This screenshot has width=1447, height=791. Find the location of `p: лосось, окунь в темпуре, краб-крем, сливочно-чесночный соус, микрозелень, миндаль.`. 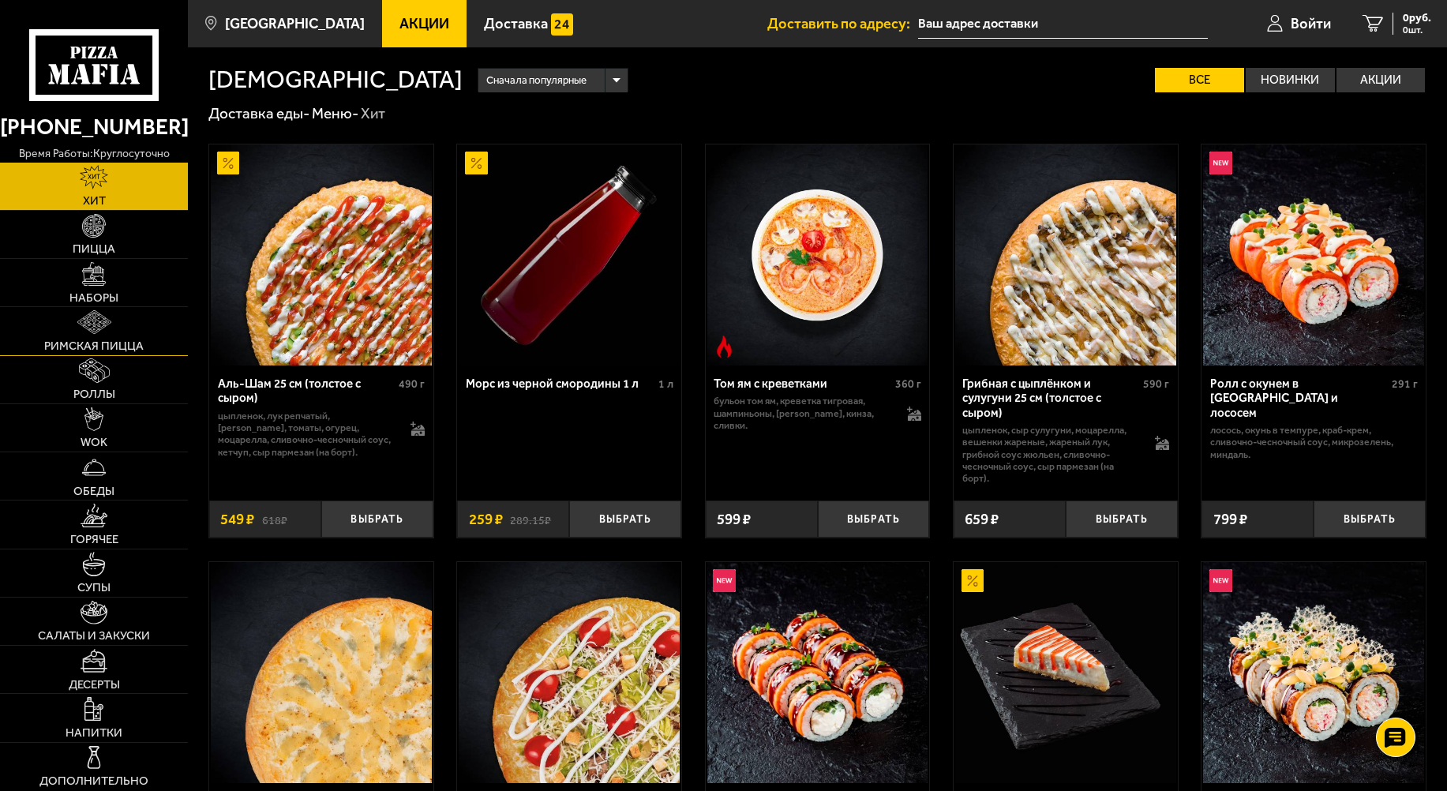

p: лосось, окунь в темпуре, краб-крем, сливочно-чесночный соус, микрозелень, миндаль. is located at coordinates (1314, 442).